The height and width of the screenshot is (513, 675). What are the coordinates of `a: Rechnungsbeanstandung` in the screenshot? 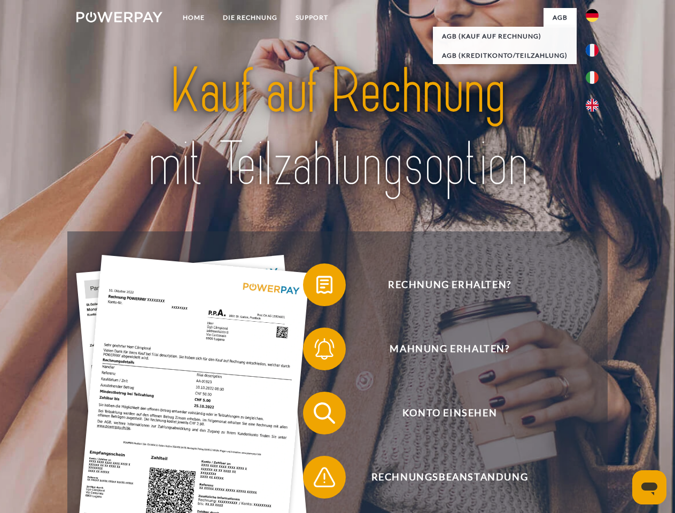 It's located at (442, 477).